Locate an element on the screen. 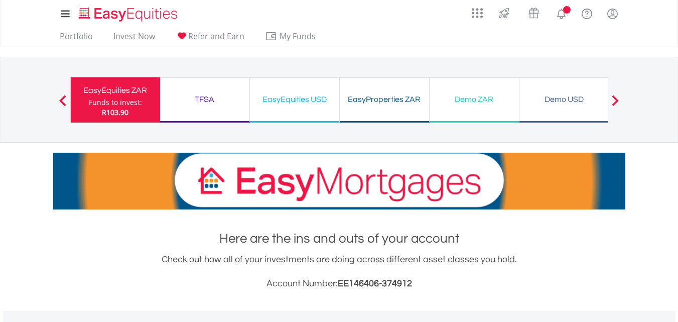 The height and width of the screenshot is (322, 678). a: Invest Now is located at coordinates (134, 39).